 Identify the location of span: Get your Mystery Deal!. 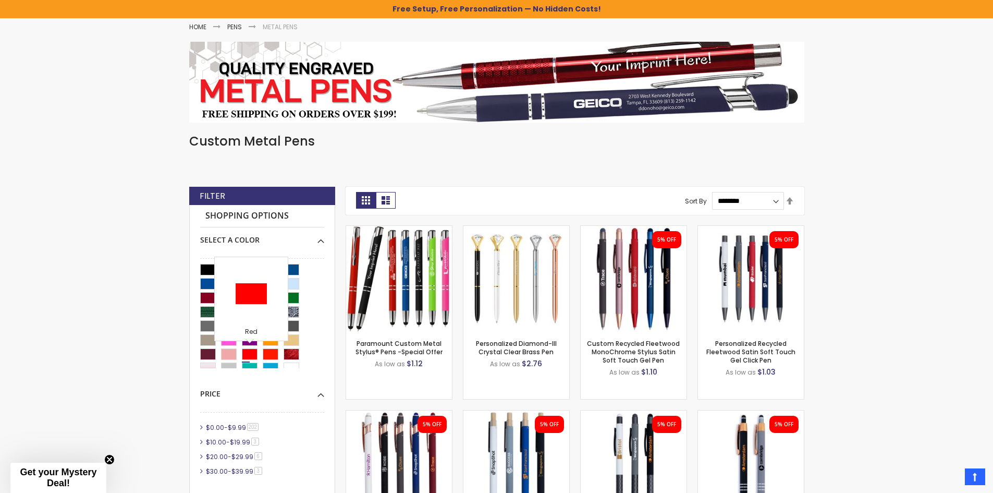
(58, 477).